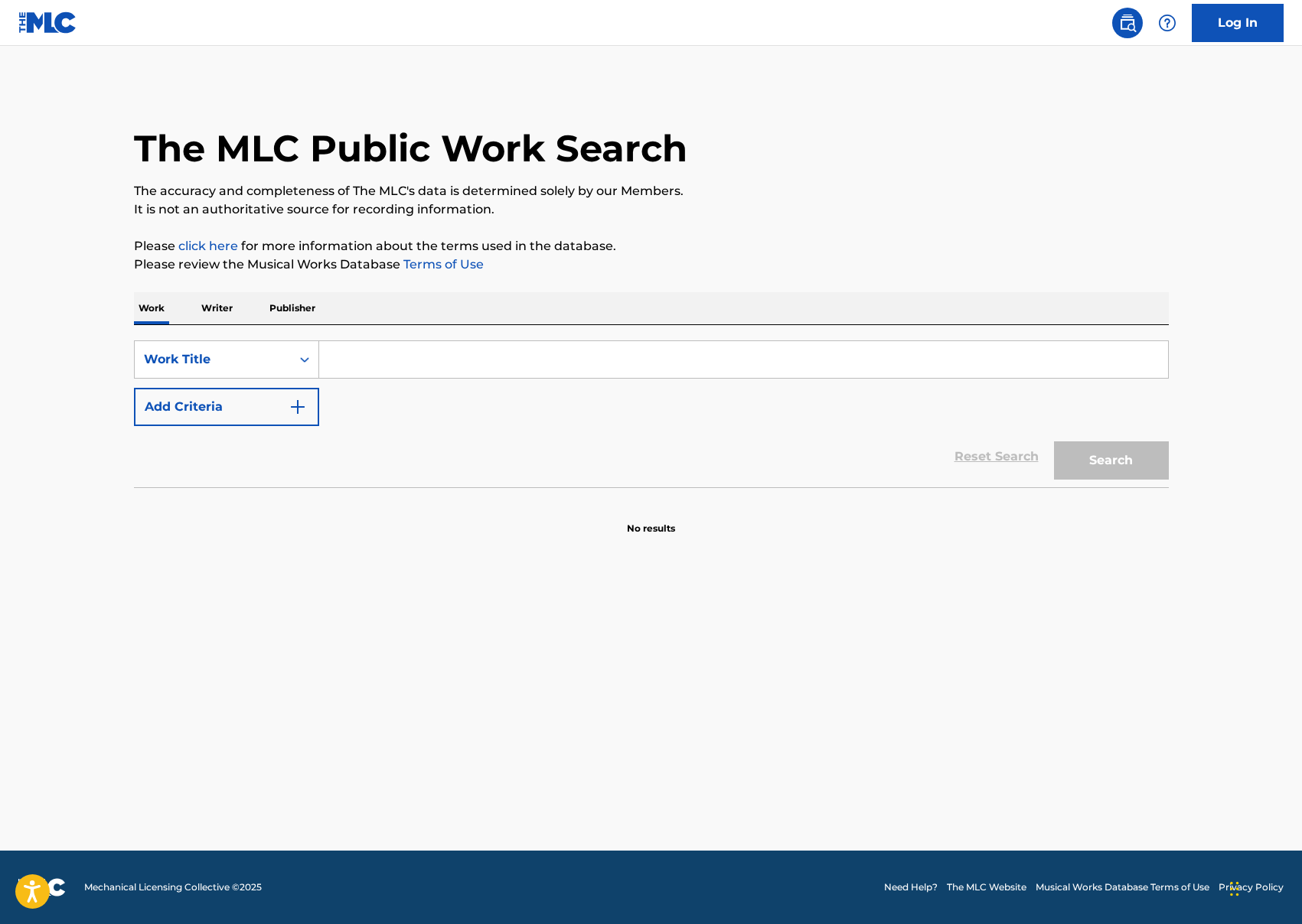 This screenshot has height=924, width=1302. Describe the element at coordinates (410, 149) in the screenshot. I see `h1: The MLC Public Work Search` at that location.